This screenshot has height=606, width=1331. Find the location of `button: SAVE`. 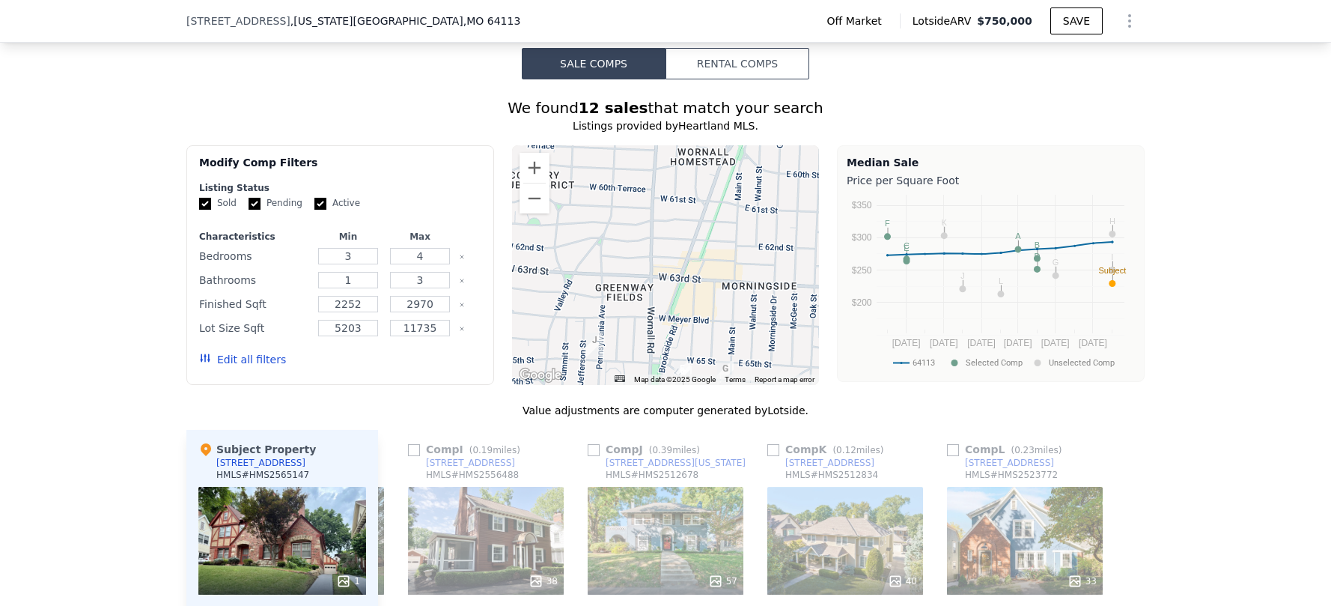

button: SAVE is located at coordinates (1077, 21).